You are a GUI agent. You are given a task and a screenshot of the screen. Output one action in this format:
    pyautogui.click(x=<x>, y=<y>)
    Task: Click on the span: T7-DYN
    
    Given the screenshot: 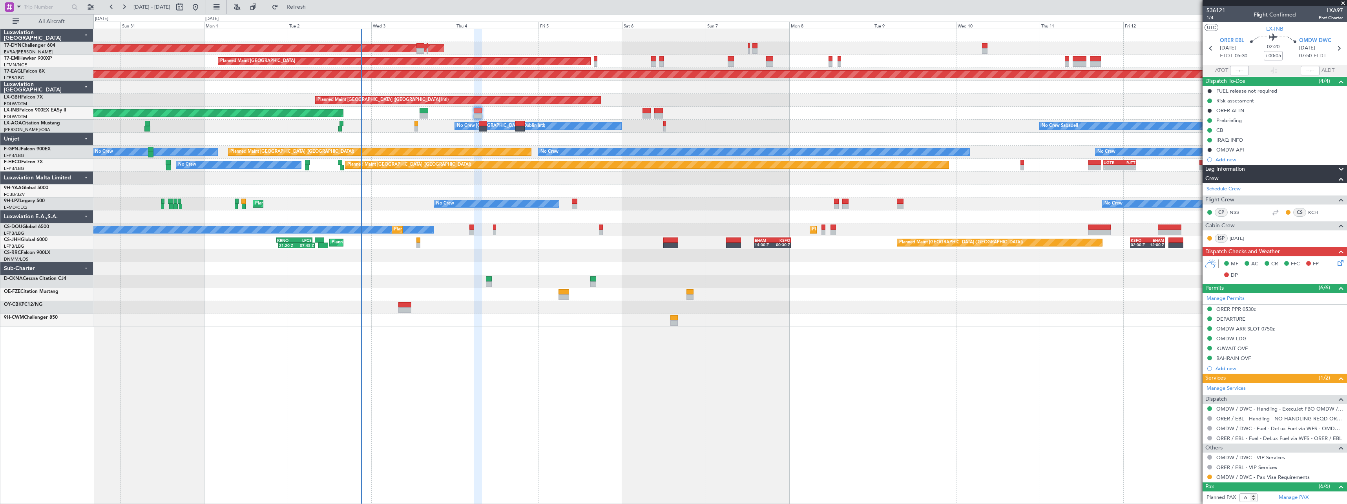 What is the action you would take?
    pyautogui.click(x=13, y=46)
    